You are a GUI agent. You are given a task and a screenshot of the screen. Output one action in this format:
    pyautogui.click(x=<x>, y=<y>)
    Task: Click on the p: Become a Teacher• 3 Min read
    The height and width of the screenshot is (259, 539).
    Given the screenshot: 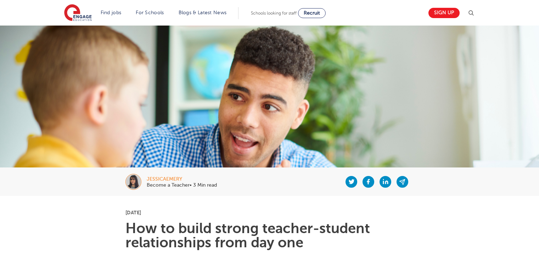 What is the action you would take?
    pyautogui.click(x=182, y=185)
    